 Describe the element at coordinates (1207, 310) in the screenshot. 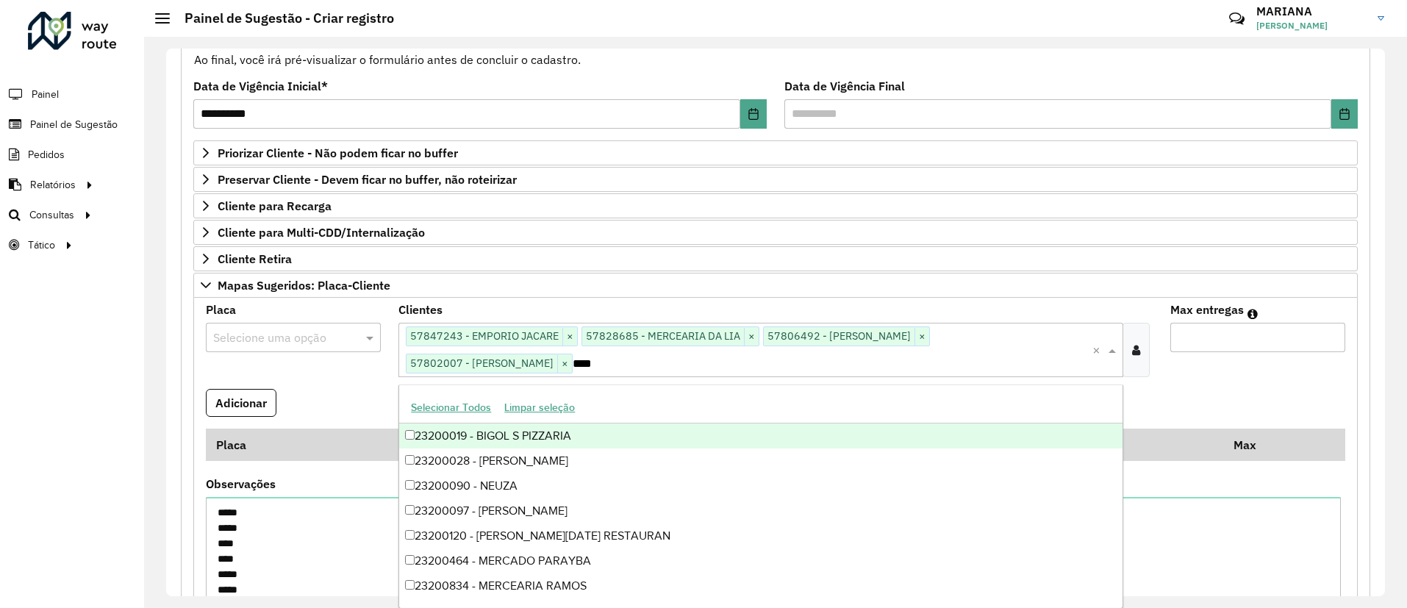

I see `label: Max entregas` at that location.